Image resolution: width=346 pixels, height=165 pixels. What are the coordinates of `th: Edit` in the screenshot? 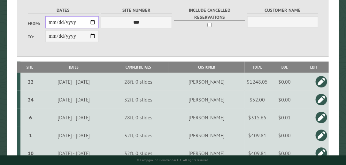 It's located at (314, 67).